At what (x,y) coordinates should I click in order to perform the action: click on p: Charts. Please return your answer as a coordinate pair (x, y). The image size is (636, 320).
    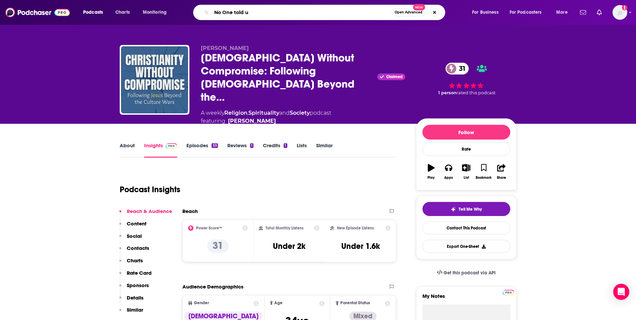
    Looking at the image, I should click on (135, 260).